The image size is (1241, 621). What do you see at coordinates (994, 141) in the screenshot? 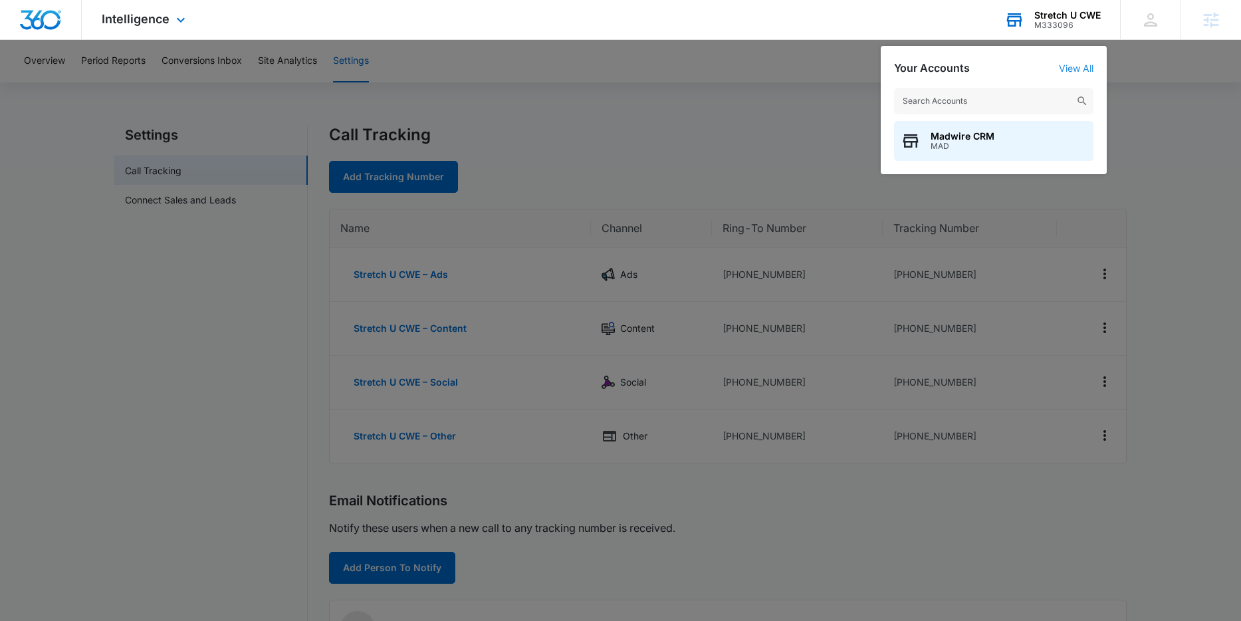
I see `button: Madwire CRMMAD` at bounding box center [994, 141].